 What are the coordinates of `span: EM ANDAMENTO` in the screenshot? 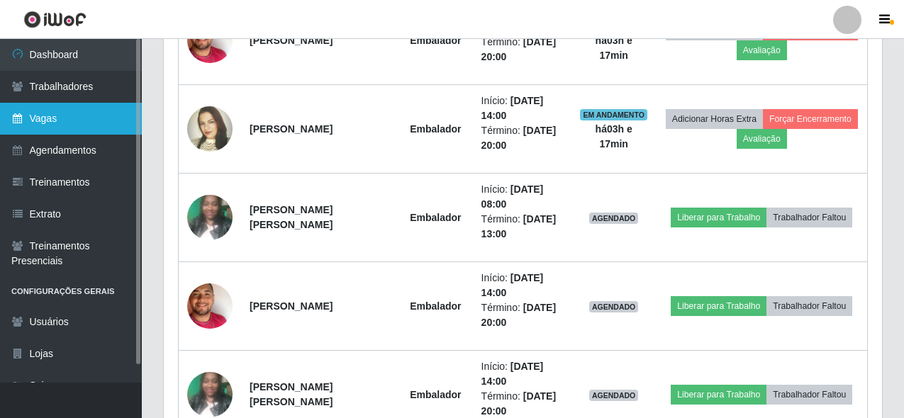 It's located at (613, 115).